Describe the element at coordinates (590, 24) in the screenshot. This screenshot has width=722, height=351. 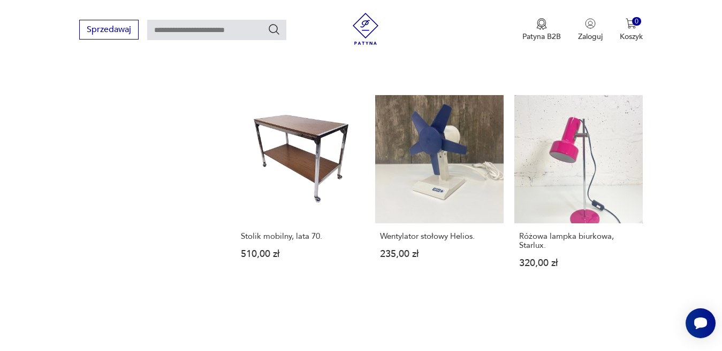
I see `img: Ikonka użytkownika` at that location.